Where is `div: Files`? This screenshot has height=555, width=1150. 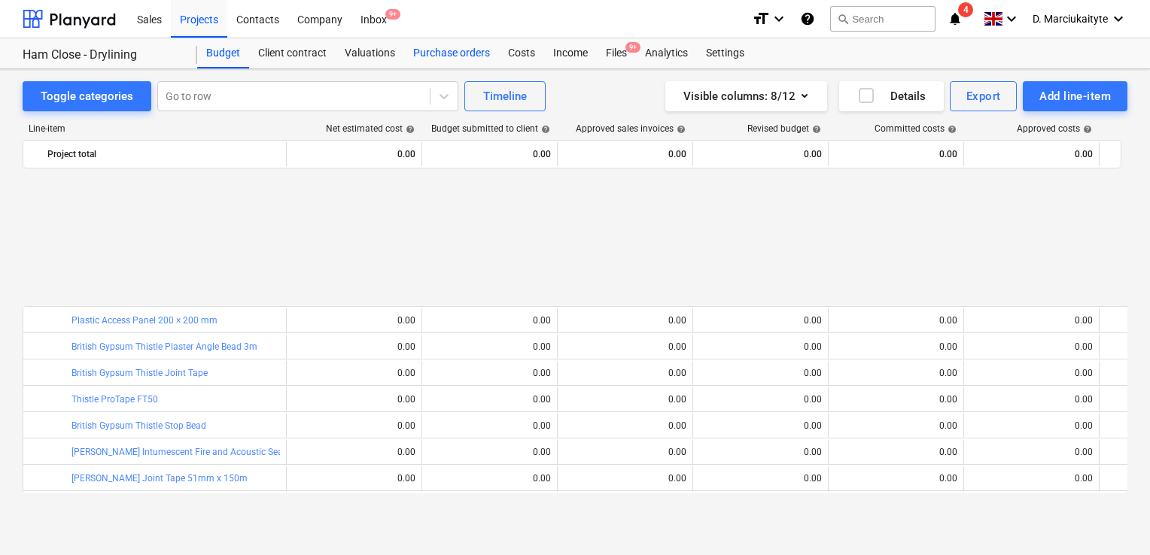
div: Files is located at coordinates (616, 53).